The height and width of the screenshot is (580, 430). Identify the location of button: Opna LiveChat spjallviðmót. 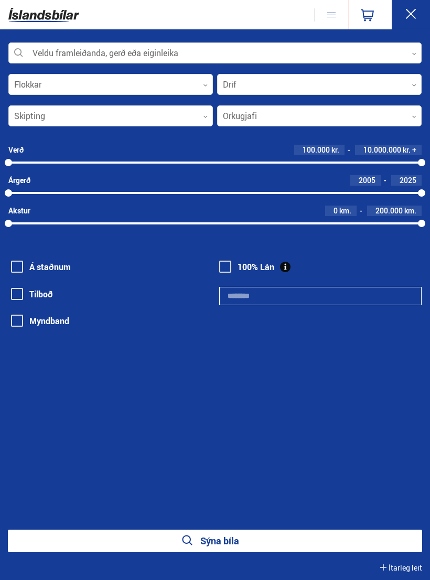
(24, 20).